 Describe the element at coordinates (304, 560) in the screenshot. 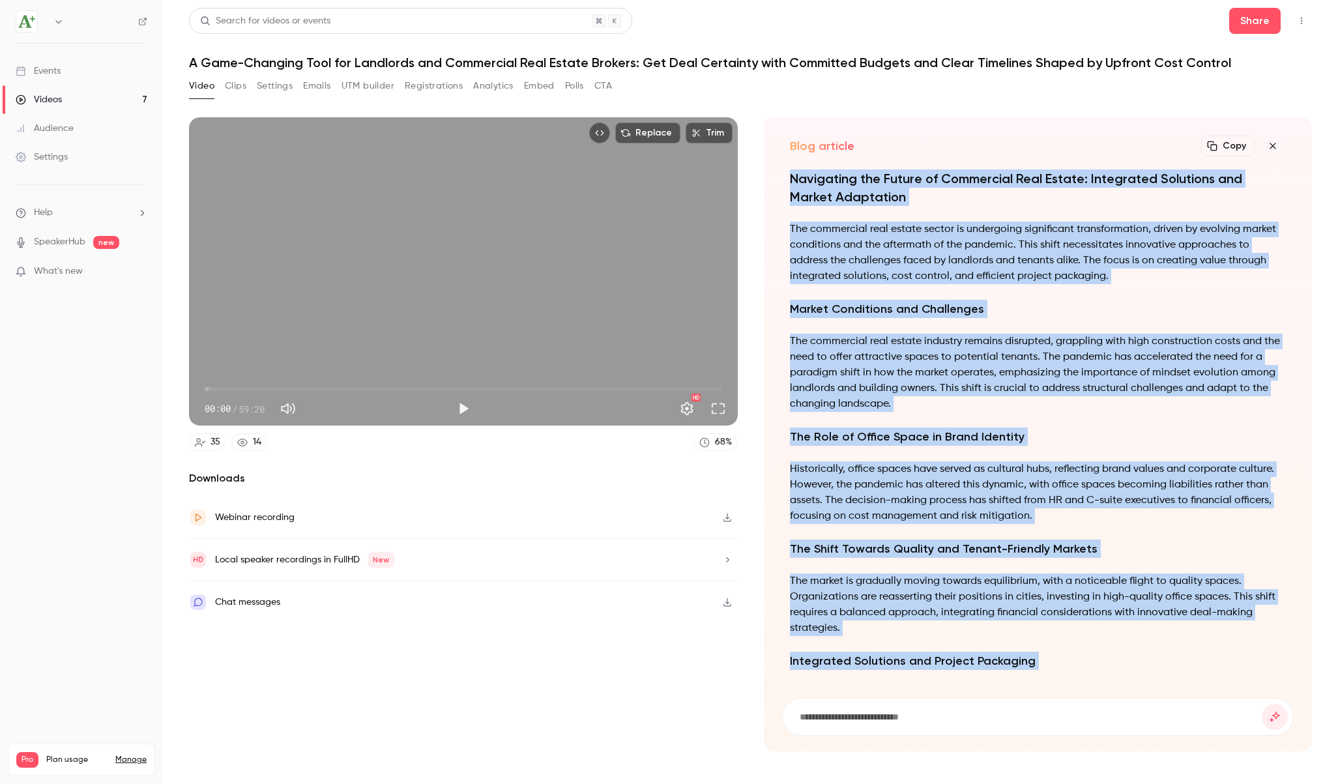

I see `div: Local speaker recordings in FullHD` at that location.